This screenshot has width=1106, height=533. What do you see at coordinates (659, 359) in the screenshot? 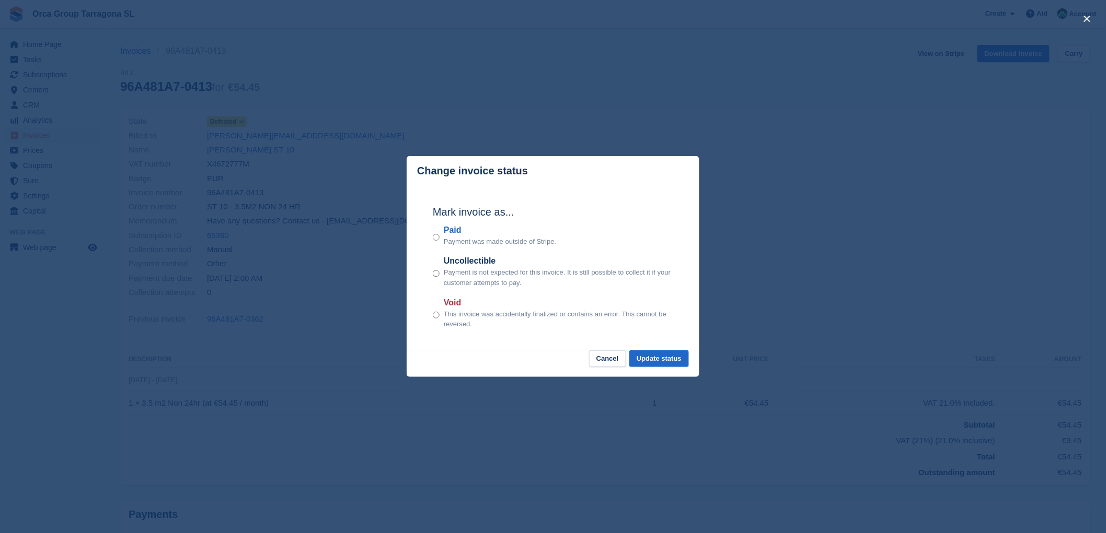
I see `button: Update status` at bounding box center [659, 359].